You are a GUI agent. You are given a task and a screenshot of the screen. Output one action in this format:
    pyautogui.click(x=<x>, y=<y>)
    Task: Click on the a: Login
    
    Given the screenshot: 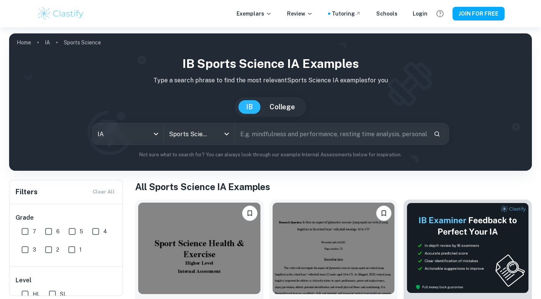 What is the action you would take?
    pyautogui.click(x=420, y=14)
    